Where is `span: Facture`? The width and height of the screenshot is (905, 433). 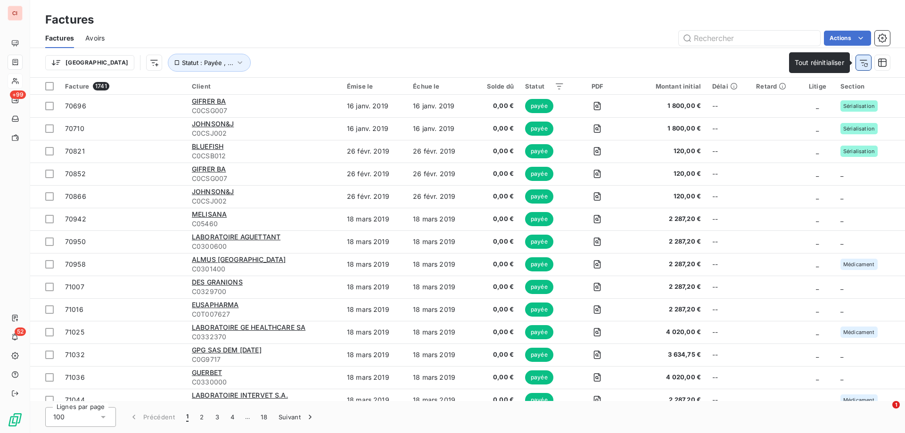
span: Facture is located at coordinates (77, 86).